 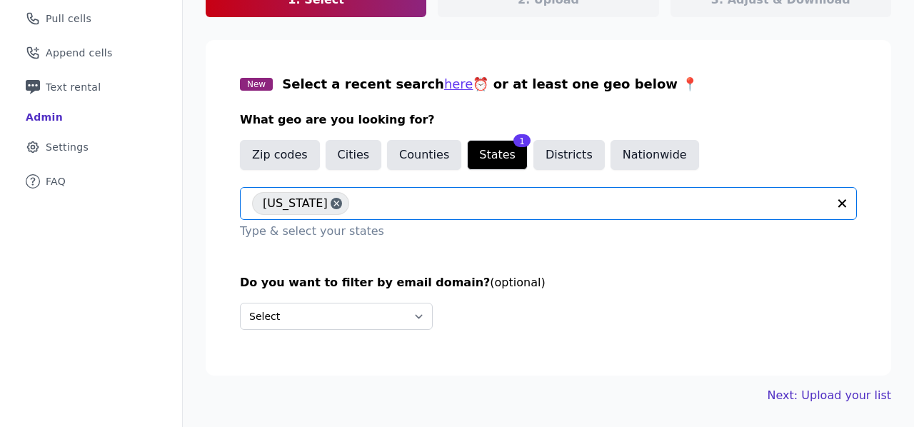 I want to click on button: Cities, so click(x=354, y=155).